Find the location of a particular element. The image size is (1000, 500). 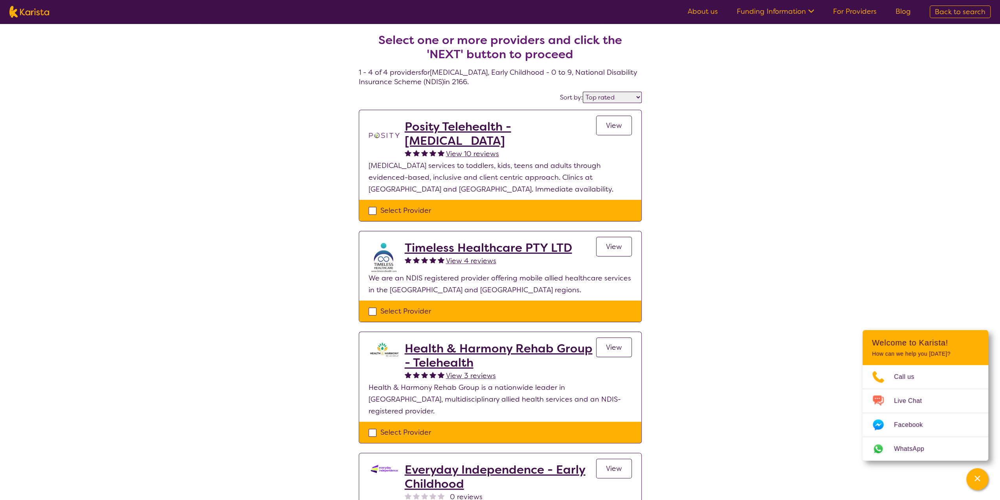

h2: Everyday Independence - Early Childhood is located at coordinates (500, 476).